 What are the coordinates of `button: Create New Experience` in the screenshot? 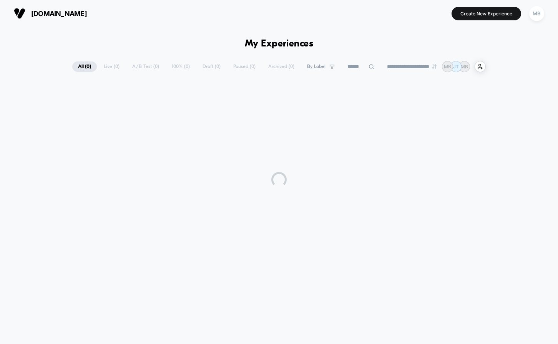 It's located at (486, 13).